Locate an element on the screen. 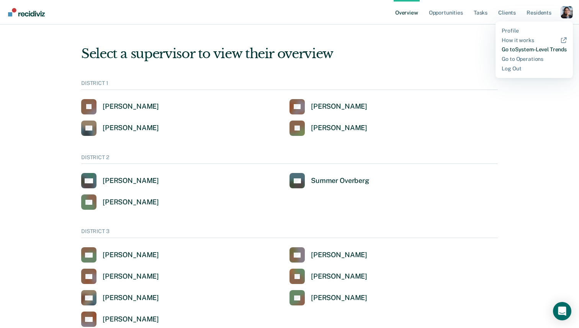  a: Profile is located at coordinates (534, 31).